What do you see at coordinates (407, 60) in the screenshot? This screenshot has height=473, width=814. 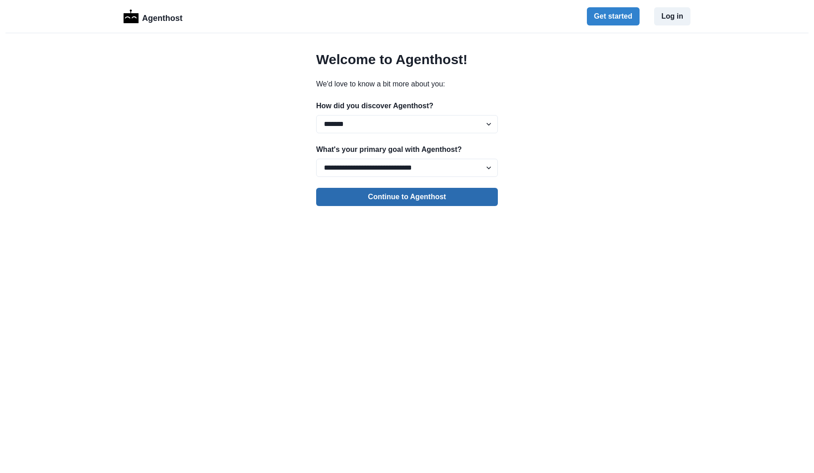 I see `h2: Welcome to Agenthost!` at bounding box center [407, 60].